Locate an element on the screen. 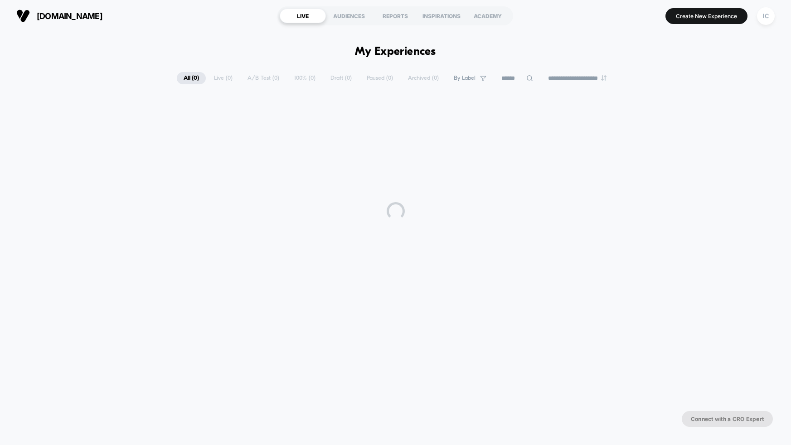  div: REPORTS is located at coordinates (395, 16).